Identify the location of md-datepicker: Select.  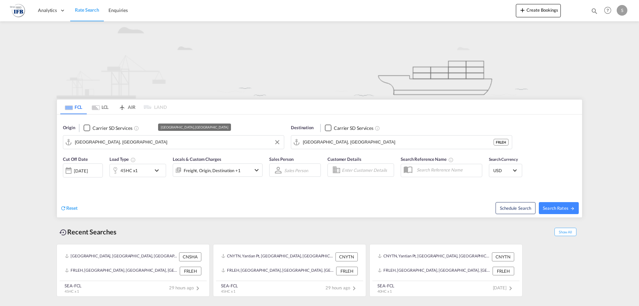
(65, 181).